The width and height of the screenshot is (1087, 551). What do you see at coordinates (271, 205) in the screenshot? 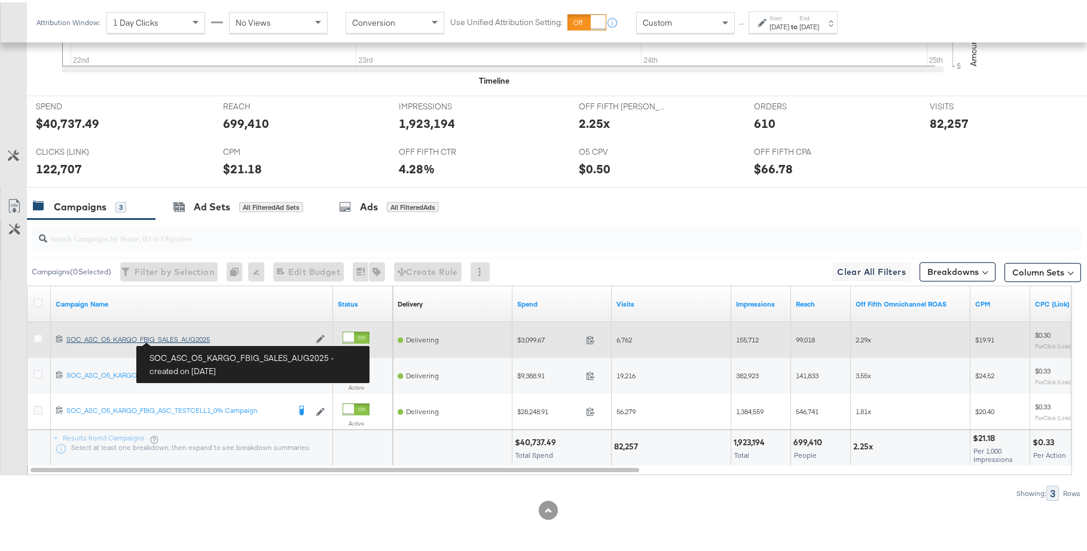
I see `div: All Filtered Ad Sets` at bounding box center [271, 205].